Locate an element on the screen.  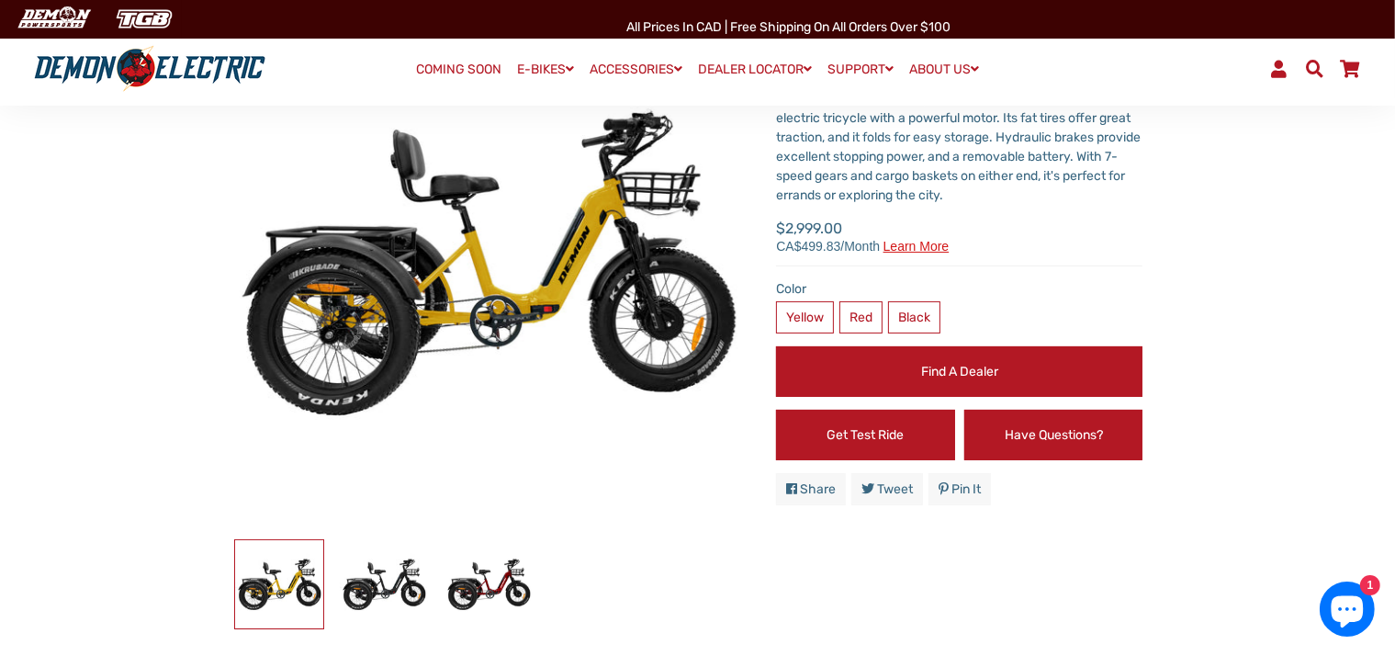
span: All Prices in CAD | Free shipping on all orders over $100 is located at coordinates (788, 27).